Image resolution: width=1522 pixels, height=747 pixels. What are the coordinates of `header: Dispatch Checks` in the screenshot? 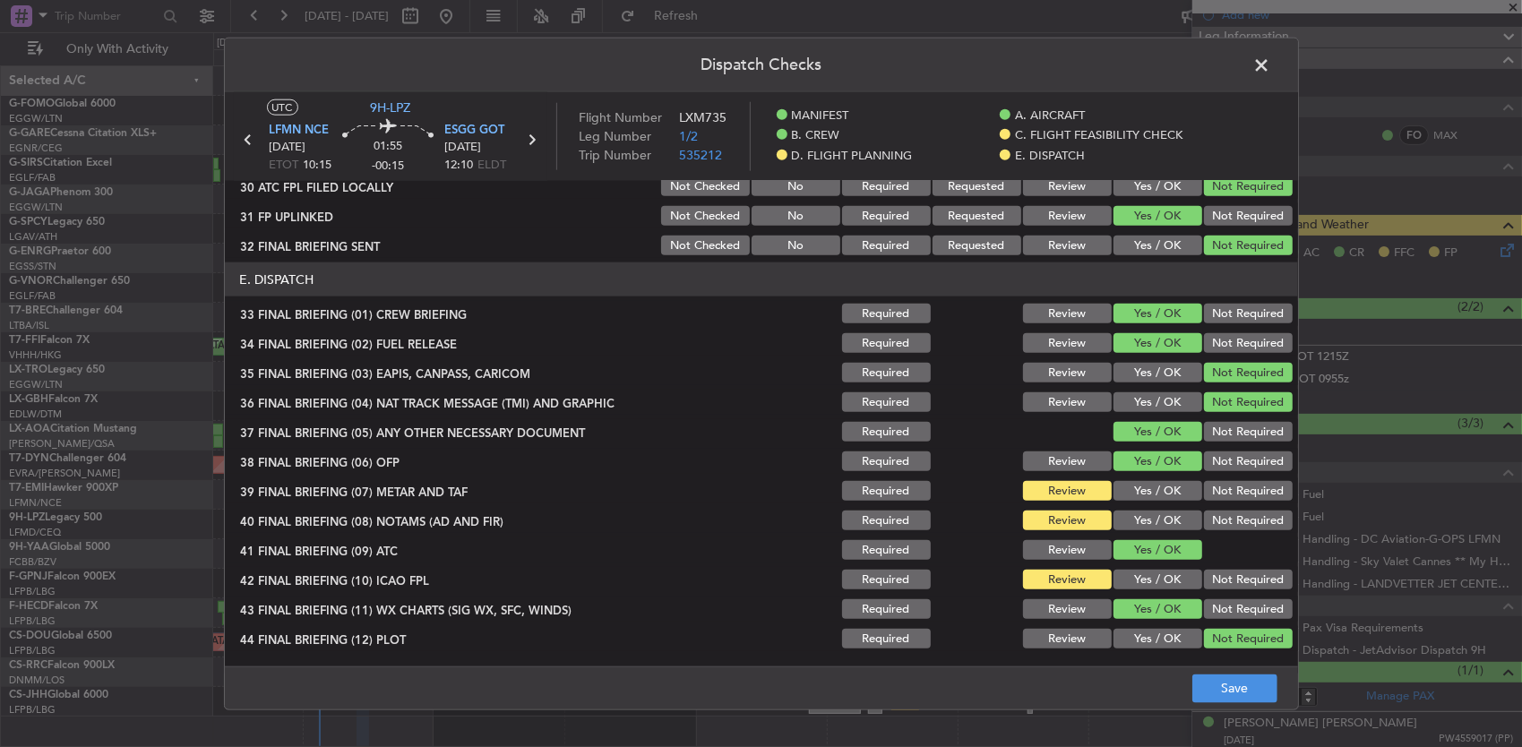 It's located at (761, 65).